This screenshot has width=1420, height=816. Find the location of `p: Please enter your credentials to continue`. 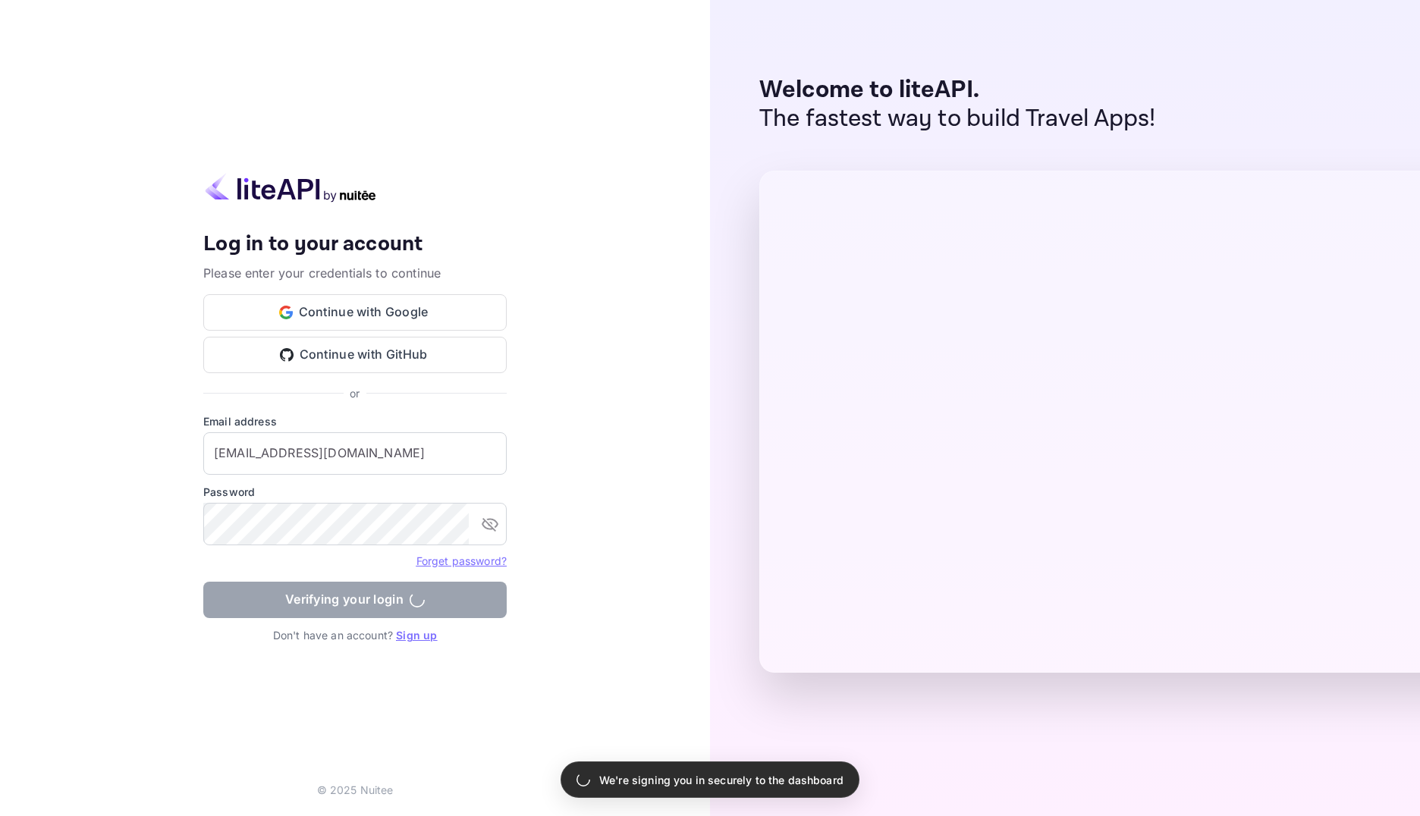

p: Please enter your credentials to continue is located at coordinates (355, 273).